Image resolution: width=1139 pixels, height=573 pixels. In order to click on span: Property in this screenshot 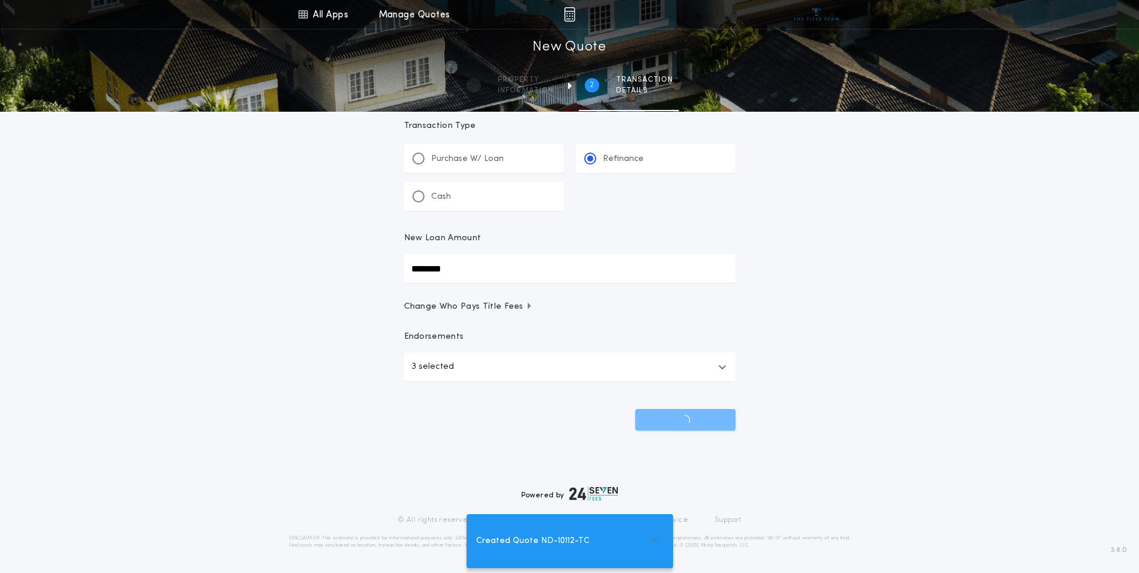, I will do `click(525, 80)`.